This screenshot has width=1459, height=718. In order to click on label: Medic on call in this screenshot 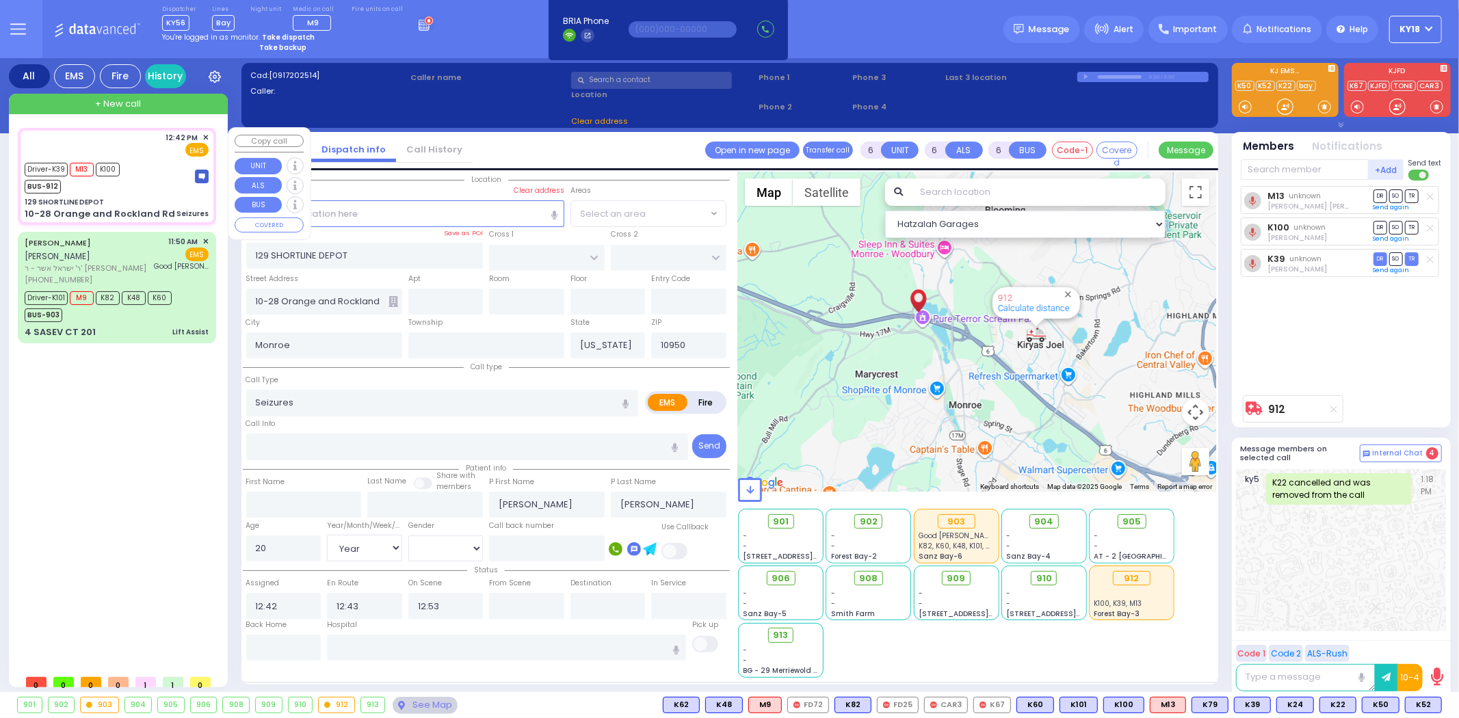, I will do `click(314, 10)`.